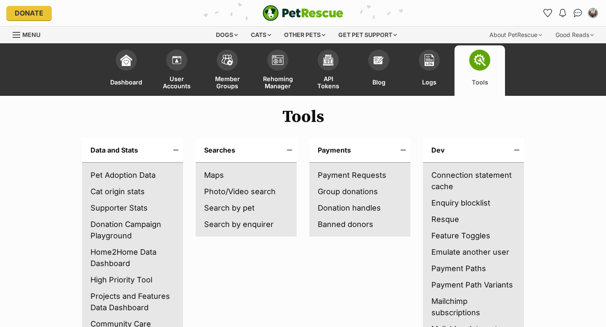 The image size is (606, 327). Describe the element at coordinates (177, 71) in the screenshot. I see `a: User Accounts` at that location.